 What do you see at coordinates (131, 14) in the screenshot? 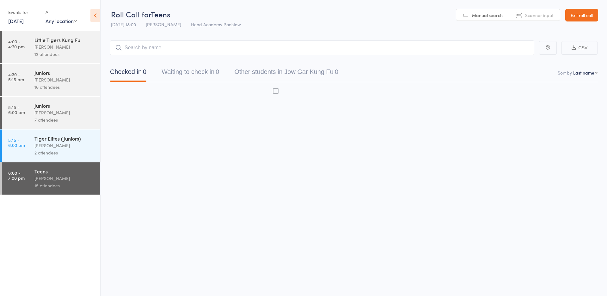
I see `span: Roll Call for` at bounding box center [131, 14].